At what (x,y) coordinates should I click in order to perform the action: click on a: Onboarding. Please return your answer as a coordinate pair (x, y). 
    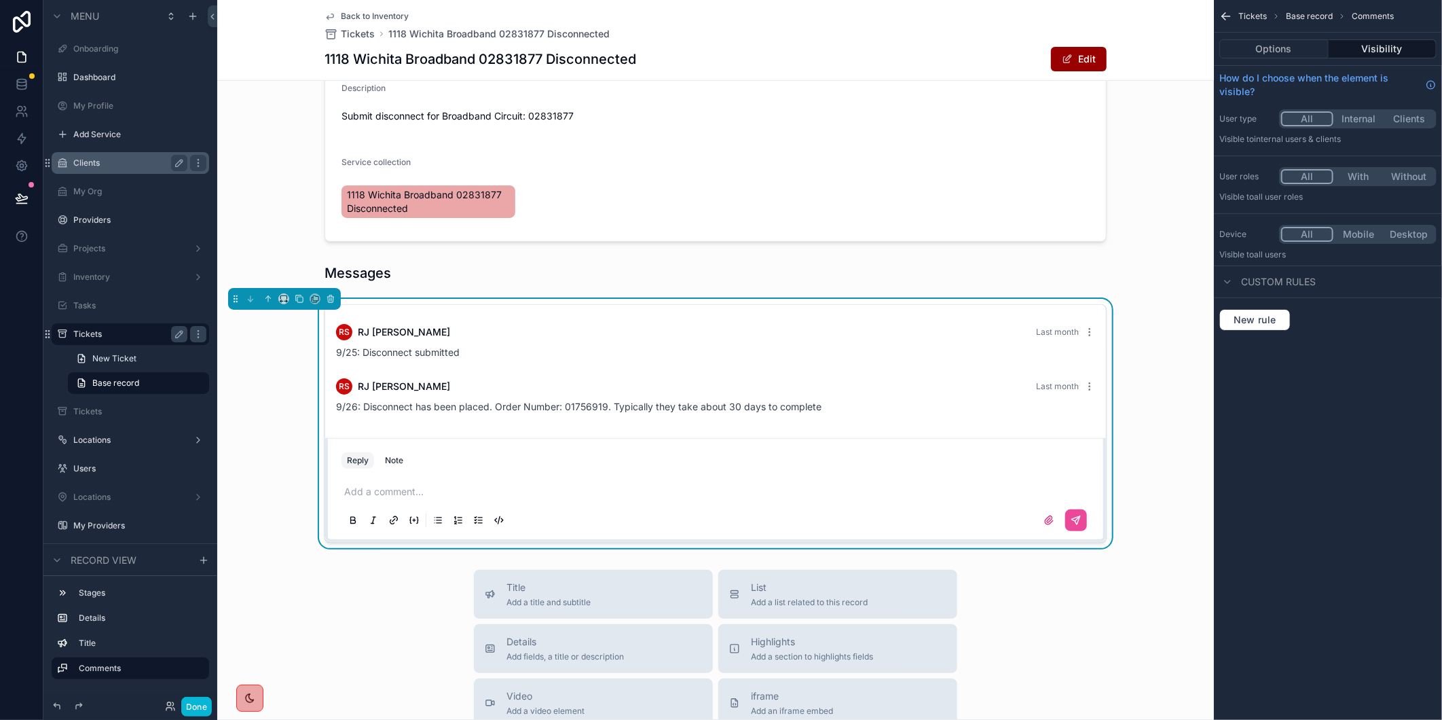
    Looking at the image, I should click on (140, 49).